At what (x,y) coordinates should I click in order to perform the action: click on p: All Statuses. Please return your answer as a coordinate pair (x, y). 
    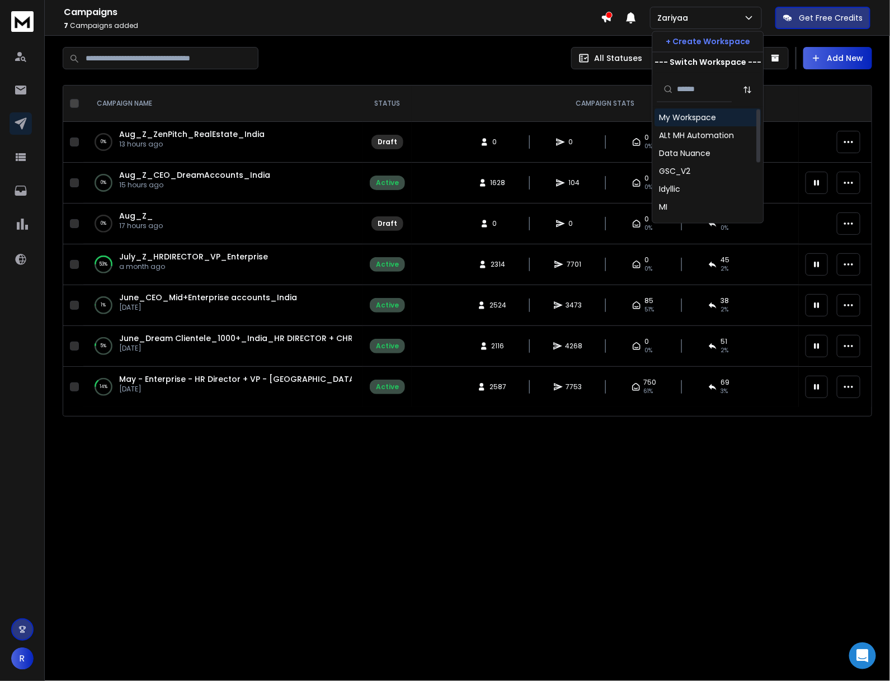
    Looking at the image, I should click on (618, 58).